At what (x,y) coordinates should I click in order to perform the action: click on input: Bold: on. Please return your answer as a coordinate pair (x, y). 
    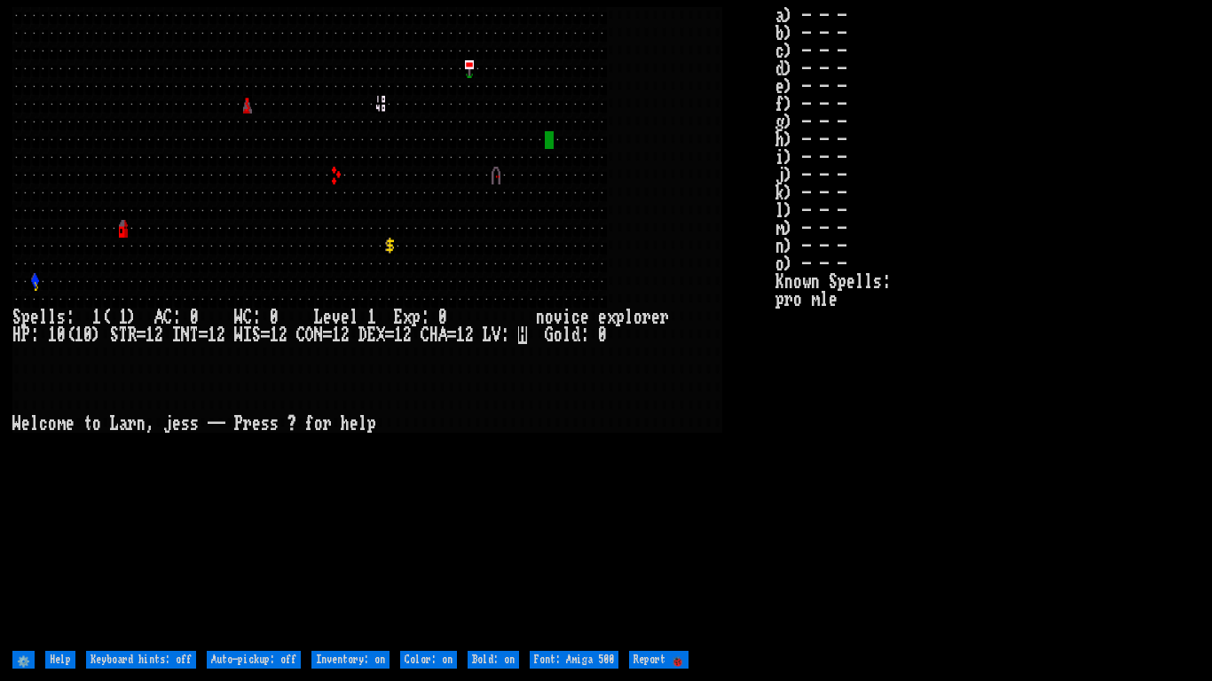
    Looking at the image, I should click on (493, 660).